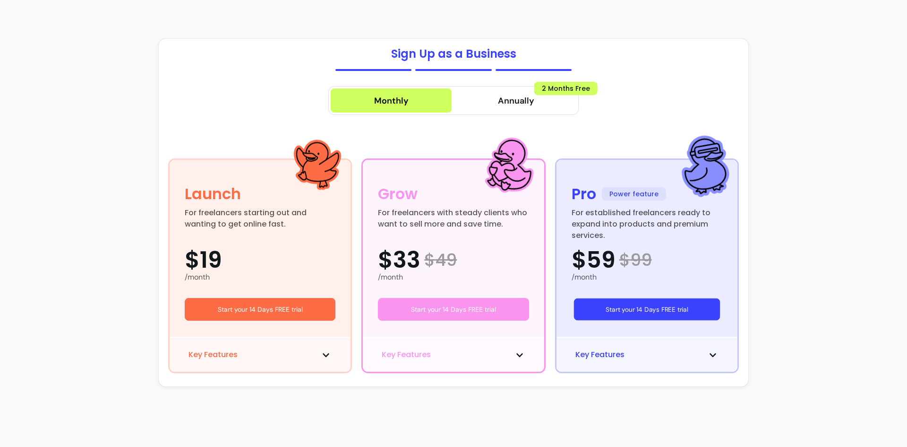 The width and height of the screenshot is (907, 447). Describe the element at coordinates (636, 260) in the screenshot. I see `span: $ 99` at that location.